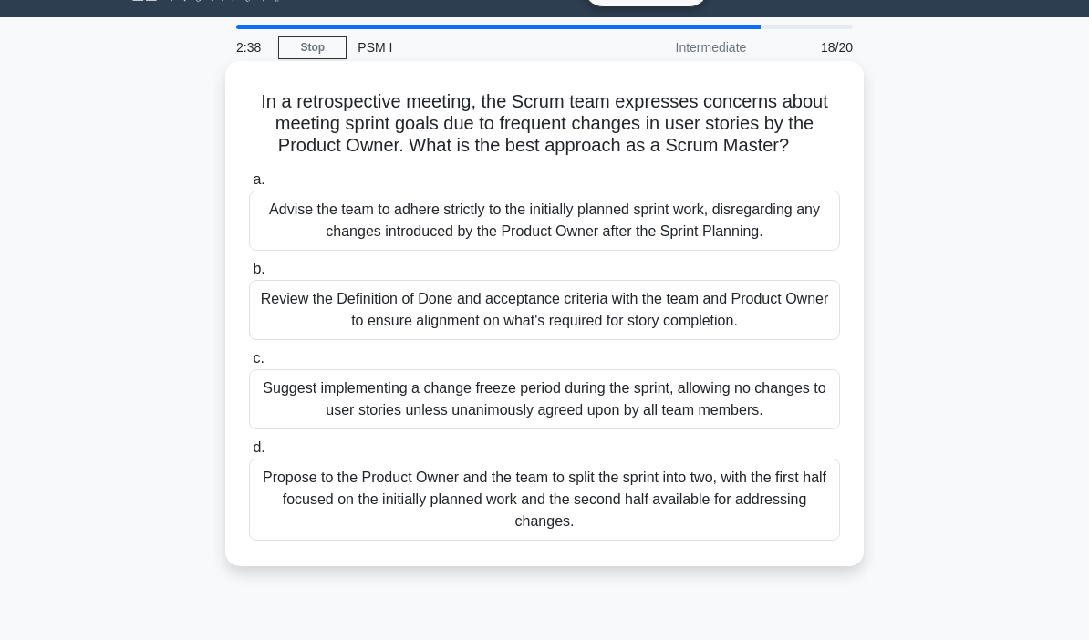  Describe the element at coordinates (544, 124) in the screenshot. I see `h5: In a retrospective meeting, the Scrum team expresses concerns about meeting sprint goals due to f...` at that location.